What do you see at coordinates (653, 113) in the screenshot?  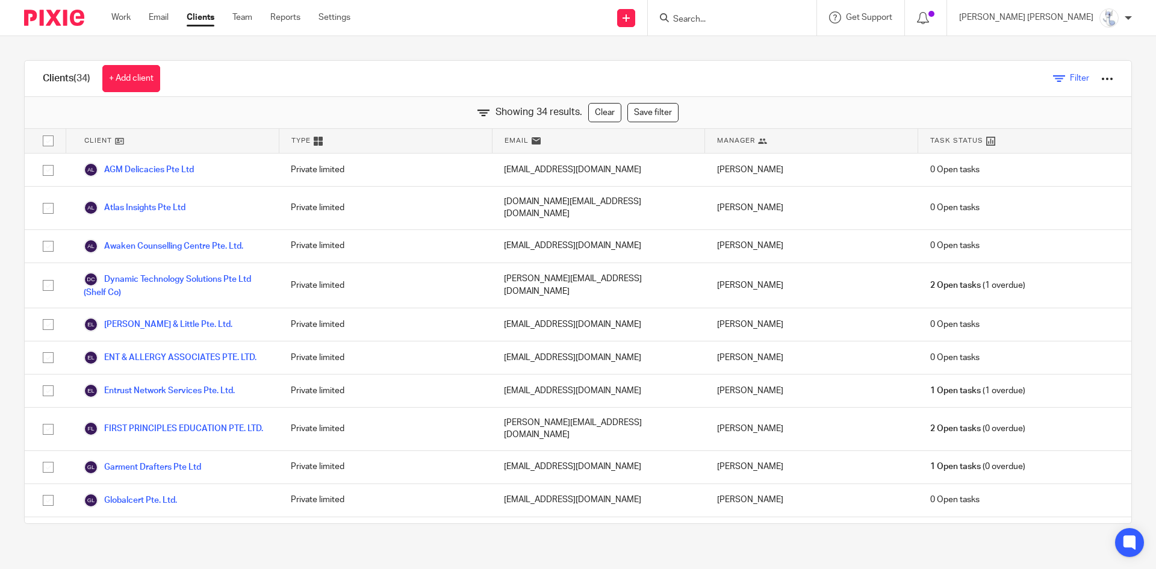 I see `a: Save filter` at bounding box center [653, 113].